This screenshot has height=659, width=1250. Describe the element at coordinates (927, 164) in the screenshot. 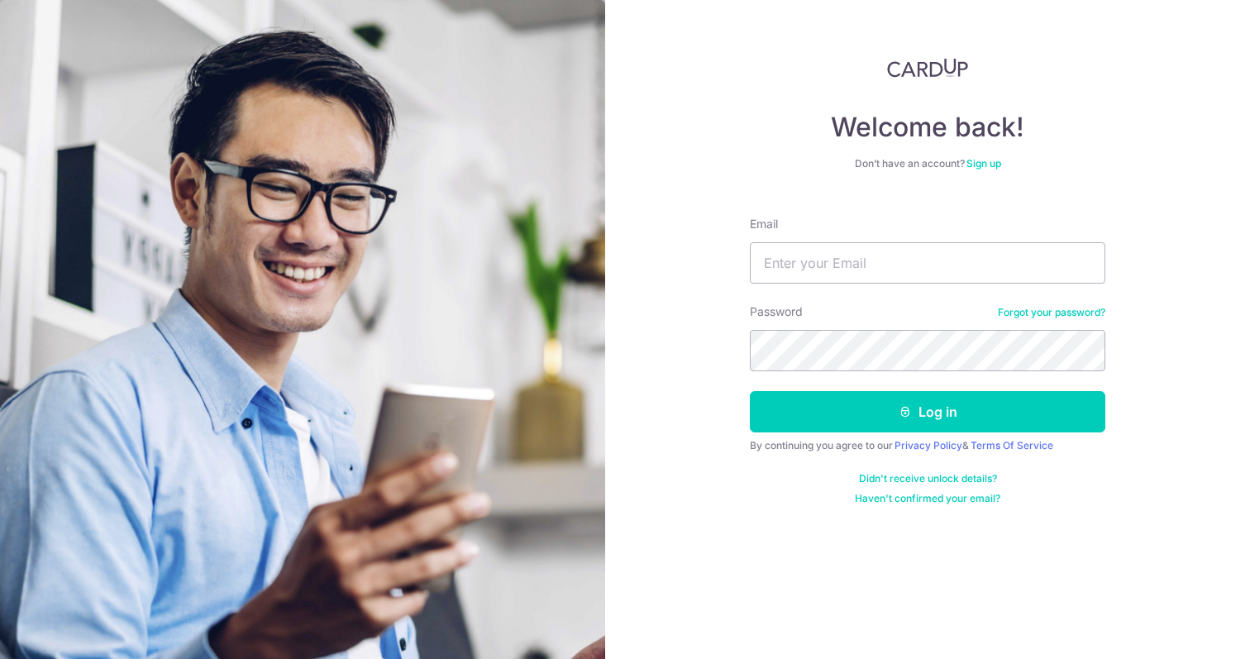

I see `div: Don’t have an account?` at that location.